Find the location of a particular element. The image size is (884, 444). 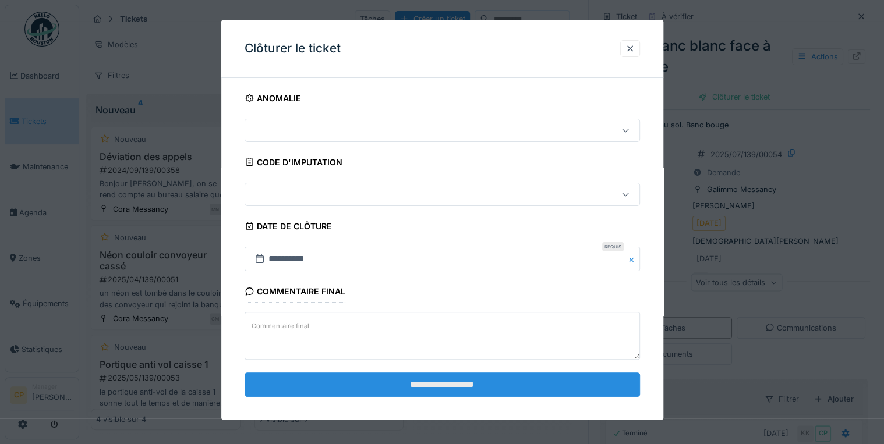

label: Commentaire final is located at coordinates (280, 326).